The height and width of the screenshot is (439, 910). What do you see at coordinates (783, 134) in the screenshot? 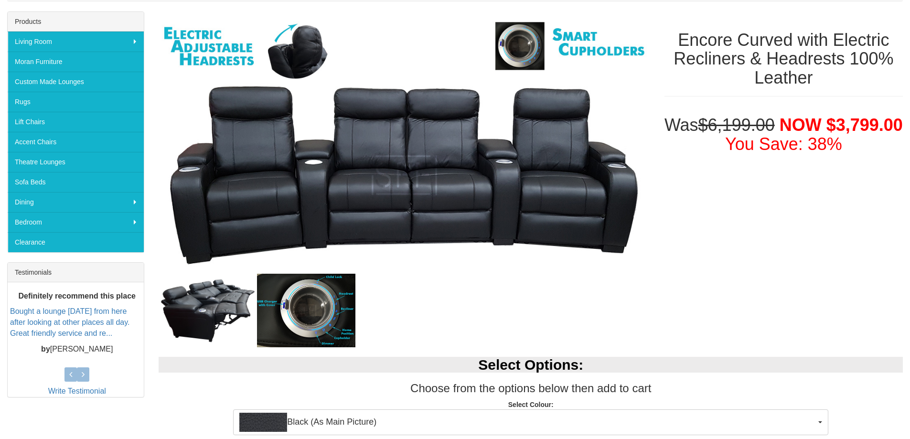
I see `h1: Was` at bounding box center [783, 134].